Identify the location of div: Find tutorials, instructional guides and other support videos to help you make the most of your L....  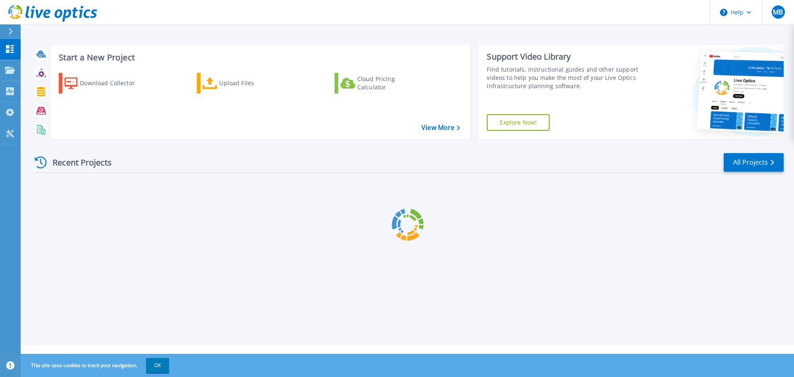
(565, 78).